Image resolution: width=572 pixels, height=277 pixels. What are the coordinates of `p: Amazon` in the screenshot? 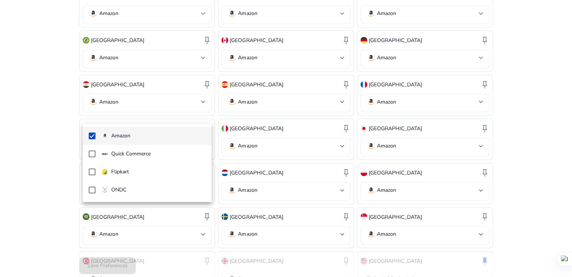 It's located at (121, 136).